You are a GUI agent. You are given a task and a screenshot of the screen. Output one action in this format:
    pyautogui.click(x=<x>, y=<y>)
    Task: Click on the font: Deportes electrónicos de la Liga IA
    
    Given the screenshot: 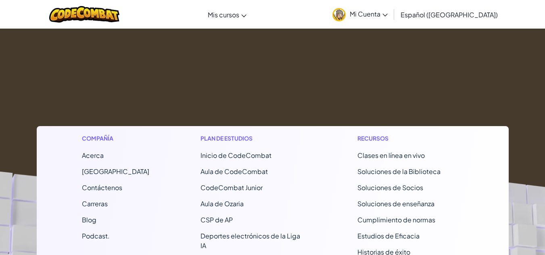 What is the action you would take?
    pyautogui.click(x=250, y=241)
    